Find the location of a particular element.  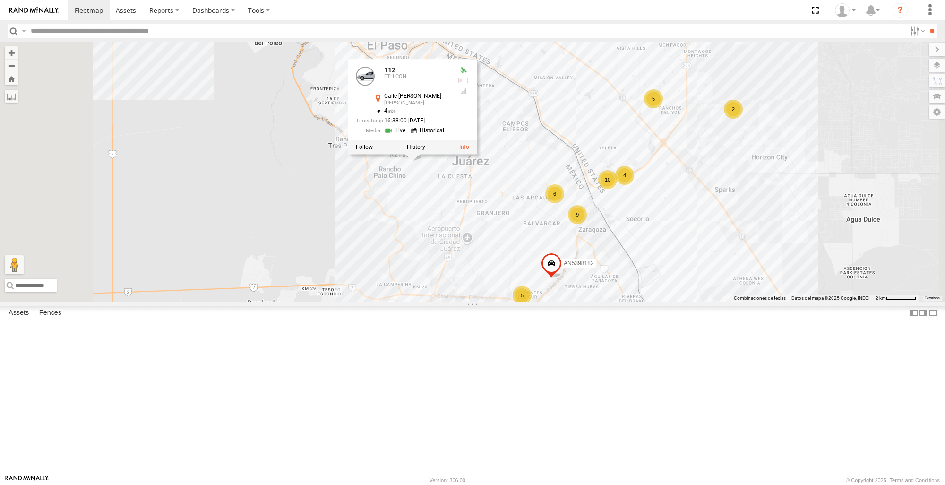

label: Search Filter Options is located at coordinates (916, 31).